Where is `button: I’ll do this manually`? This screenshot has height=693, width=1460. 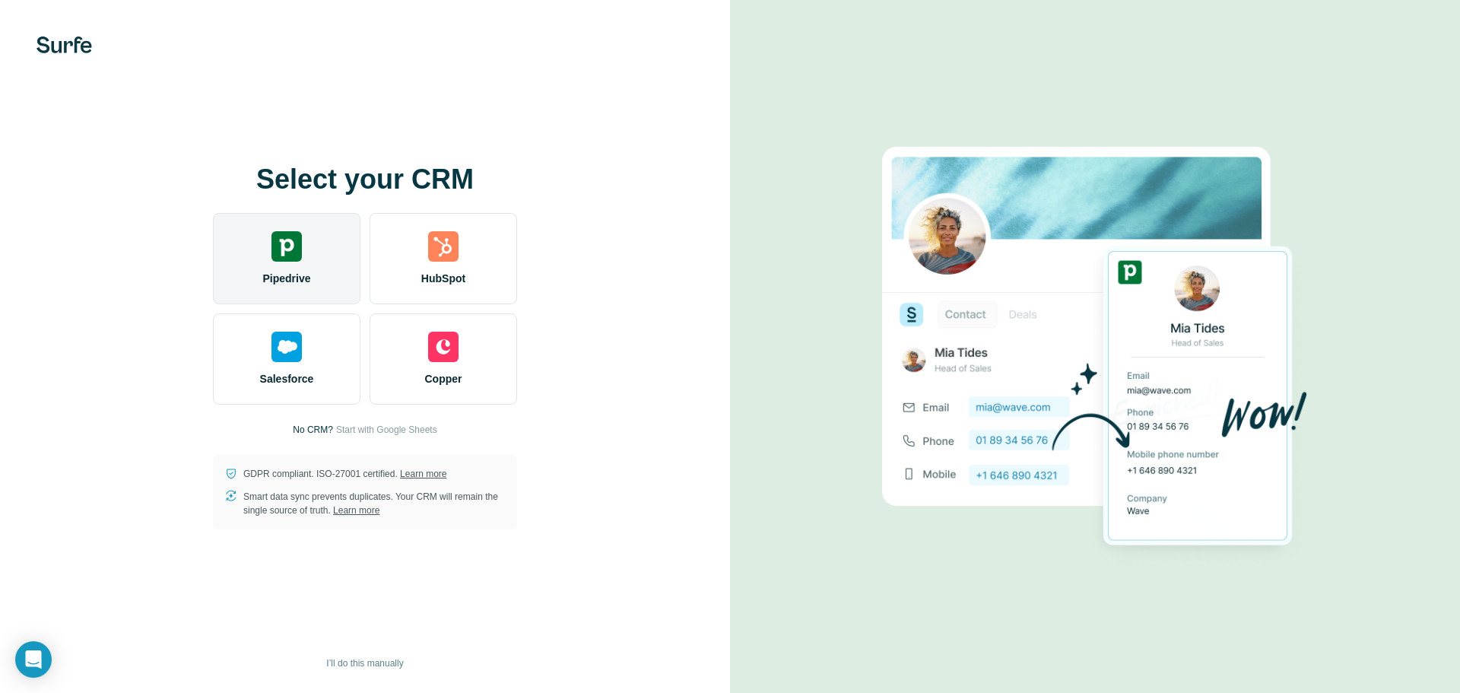 button: I’ll do this manually is located at coordinates (364, 663).